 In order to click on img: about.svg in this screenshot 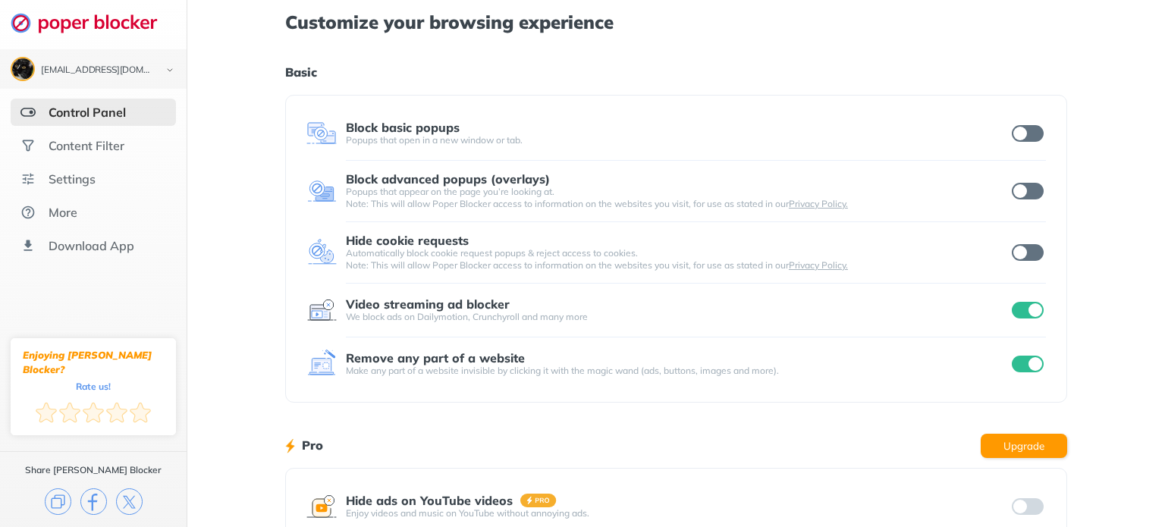, I will do `click(28, 212)`.